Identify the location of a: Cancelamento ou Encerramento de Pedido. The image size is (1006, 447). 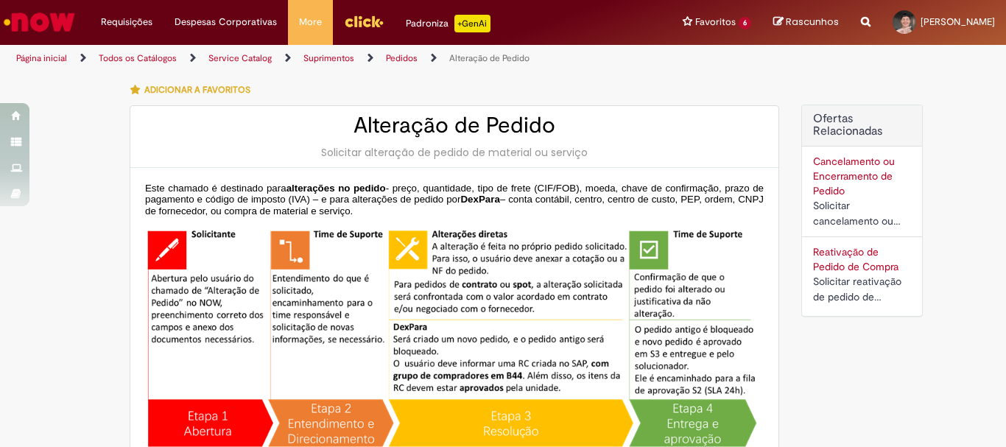
(853, 176).